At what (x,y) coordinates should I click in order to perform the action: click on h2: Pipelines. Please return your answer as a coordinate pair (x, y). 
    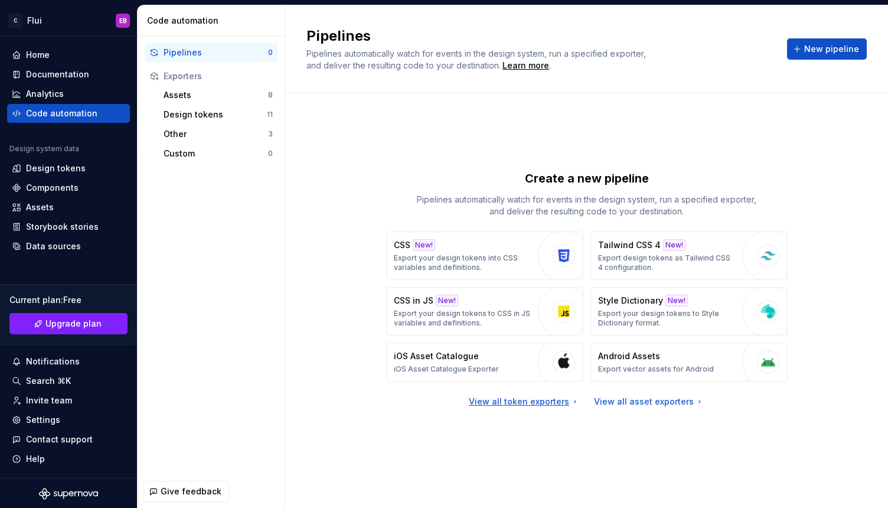
    Looking at the image, I should click on (540, 36).